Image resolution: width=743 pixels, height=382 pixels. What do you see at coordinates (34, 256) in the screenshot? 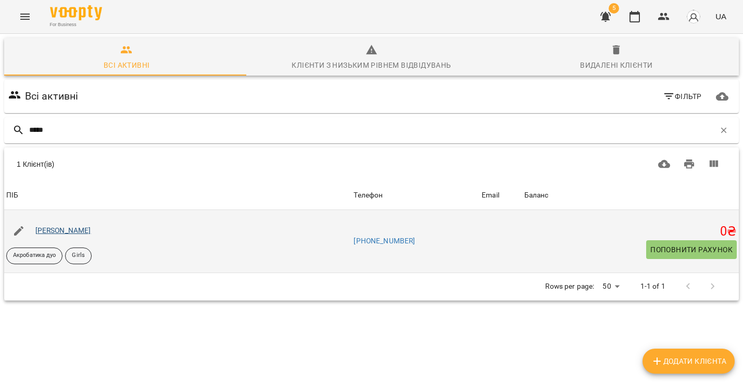
I see `div: Акробатика дуо` at bounding box center [34, 256].